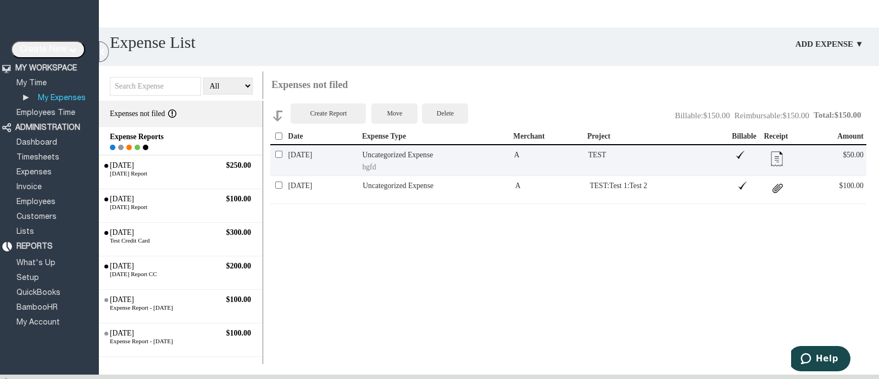  Describe the element at coordinates (830, 44) in the screenshot. I see `a: Add Expense ▼` at that location.